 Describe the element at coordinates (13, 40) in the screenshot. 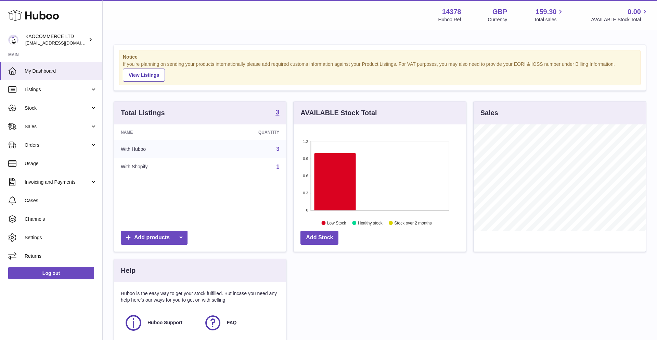

I see `img: hello@lunera.co.uk` at that location.